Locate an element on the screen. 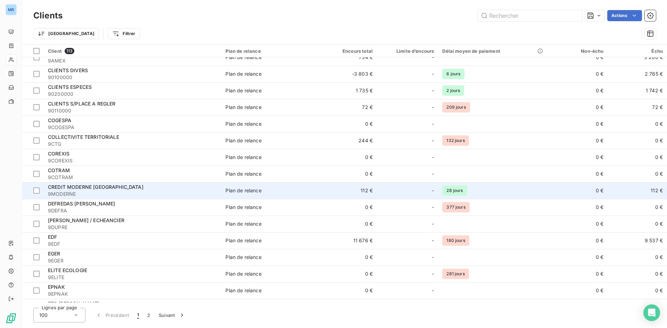  span: 281 jours is located at coordinates (455, 274).